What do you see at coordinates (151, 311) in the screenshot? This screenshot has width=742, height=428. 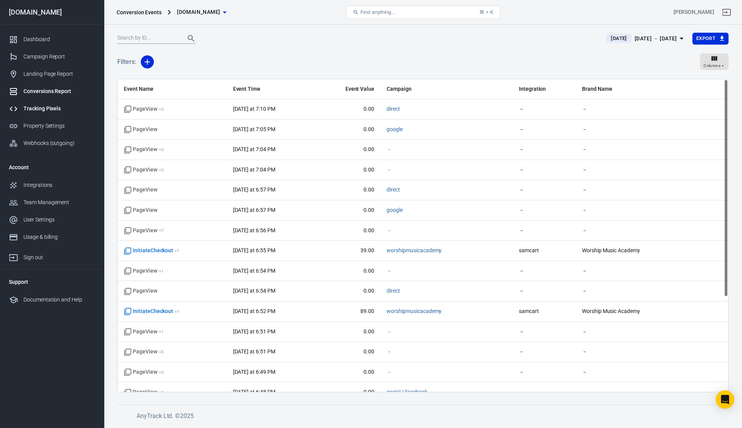 I see `span: InitiateCheckout` at bounding box center [151, 311].